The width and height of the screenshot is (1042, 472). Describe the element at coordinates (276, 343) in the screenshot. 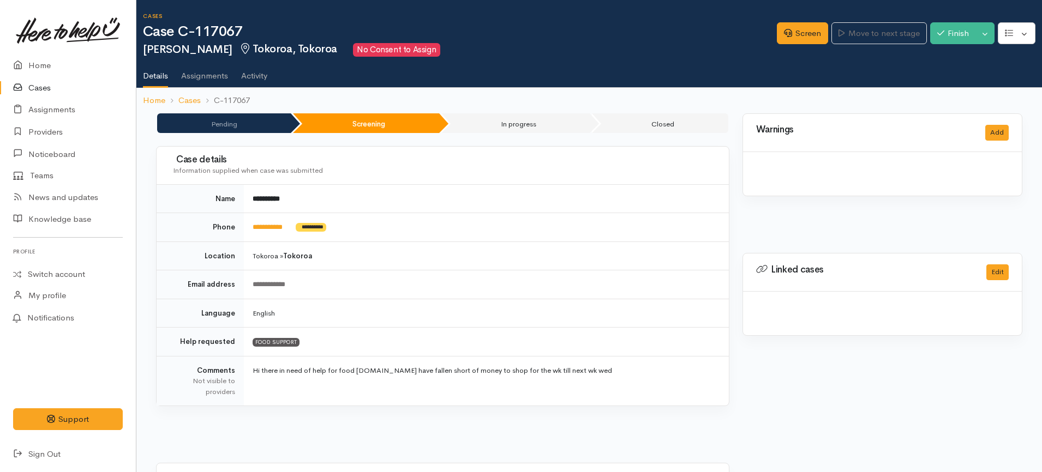

I see `span: FOOD SUPPORT` at that location.